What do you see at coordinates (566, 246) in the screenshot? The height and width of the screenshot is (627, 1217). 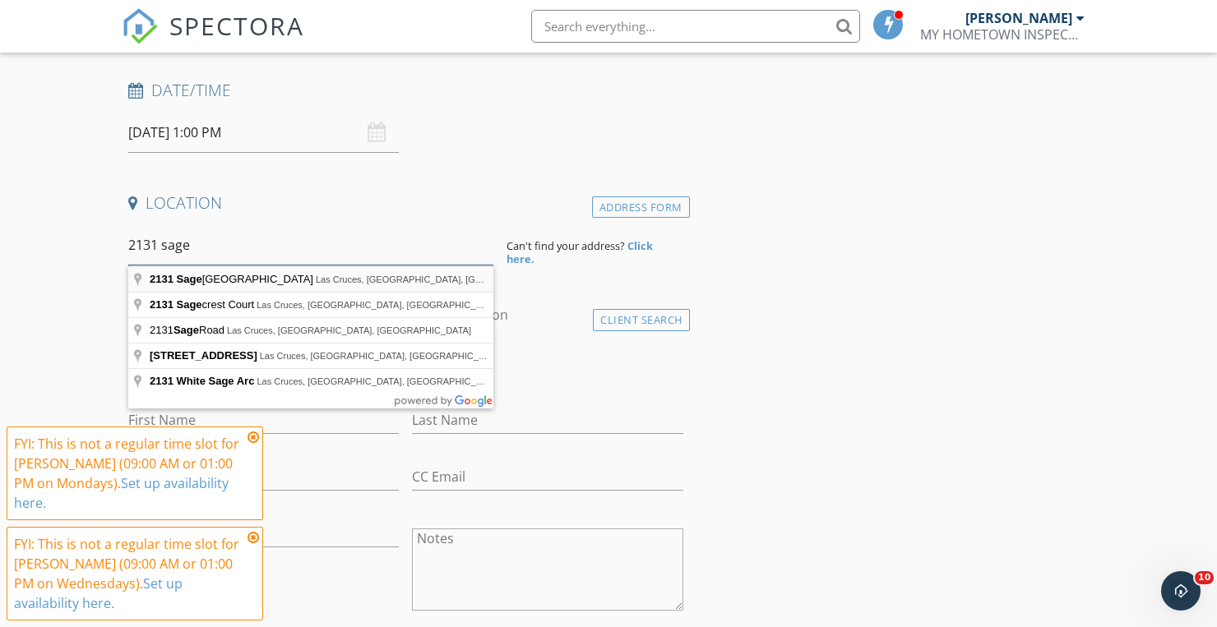 I see `span: Can't find your address?` at bounding box center [566, 246].